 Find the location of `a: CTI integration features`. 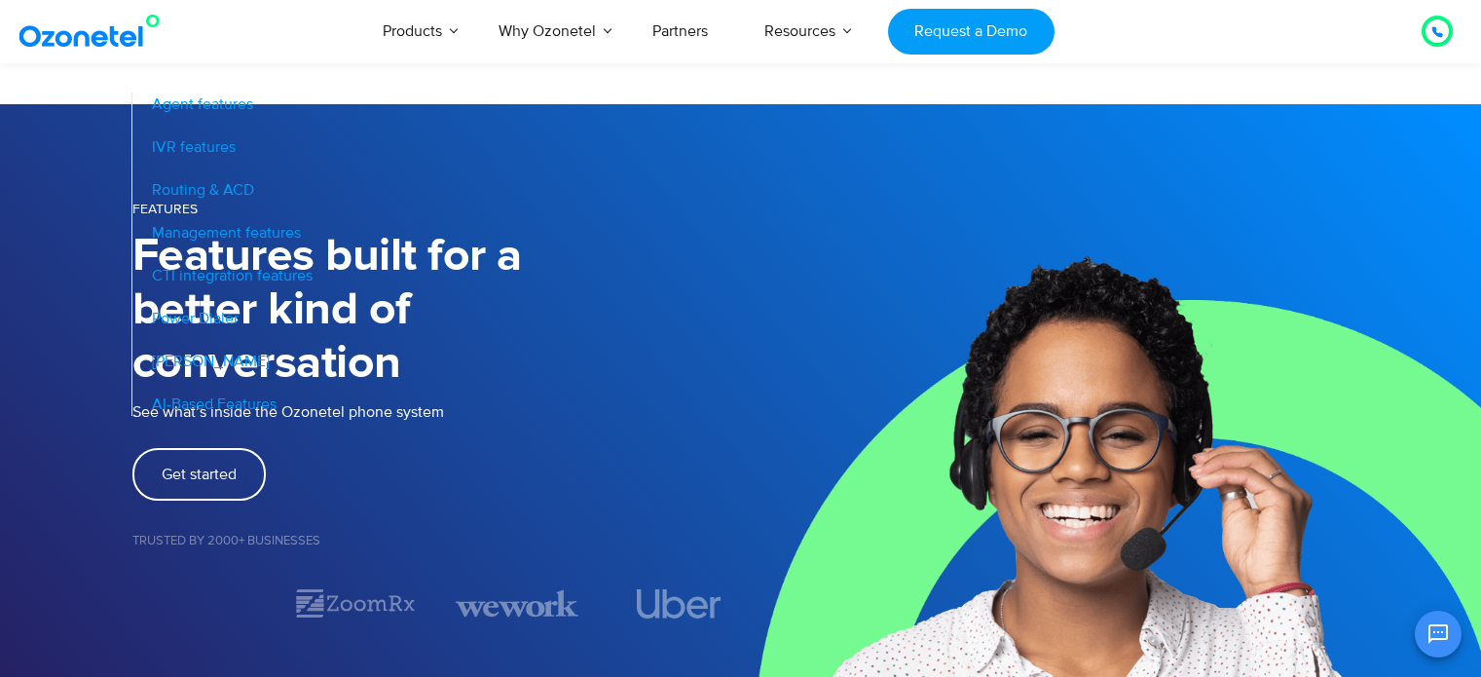

a: CTI integration features is located at coordinates (284, 275).